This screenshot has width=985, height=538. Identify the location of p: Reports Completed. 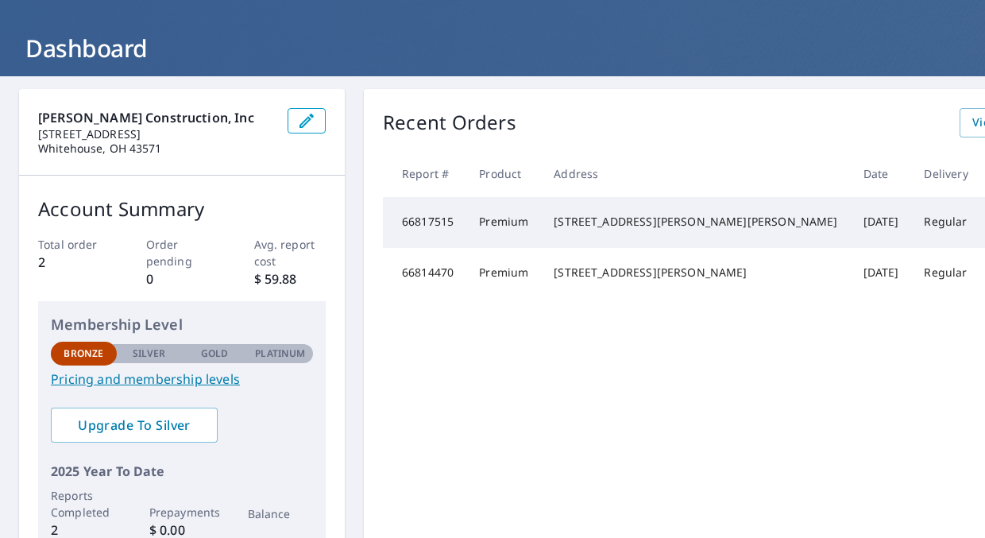
(83, 503).